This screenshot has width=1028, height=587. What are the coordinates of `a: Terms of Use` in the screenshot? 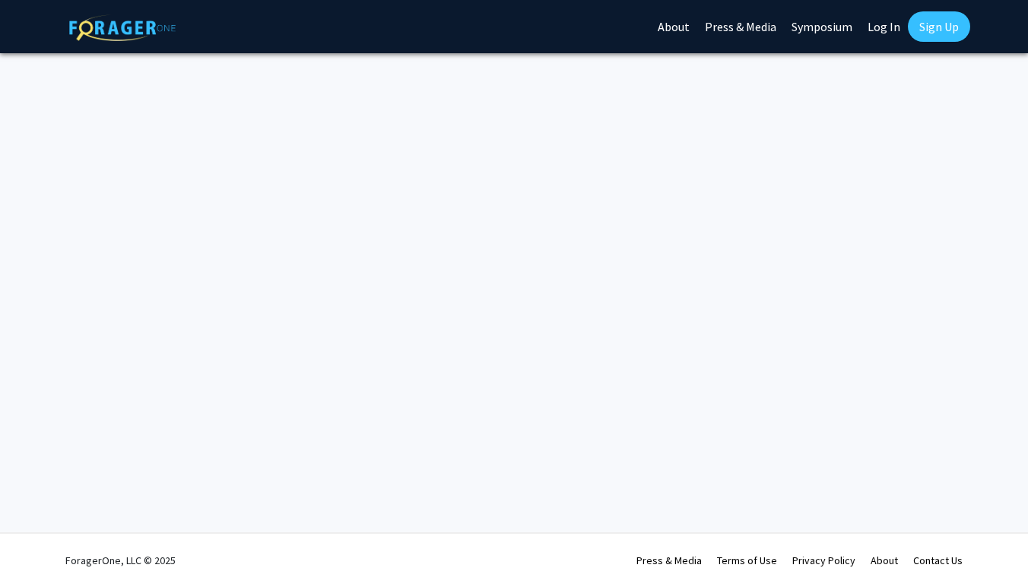 It's located at (746, 560).